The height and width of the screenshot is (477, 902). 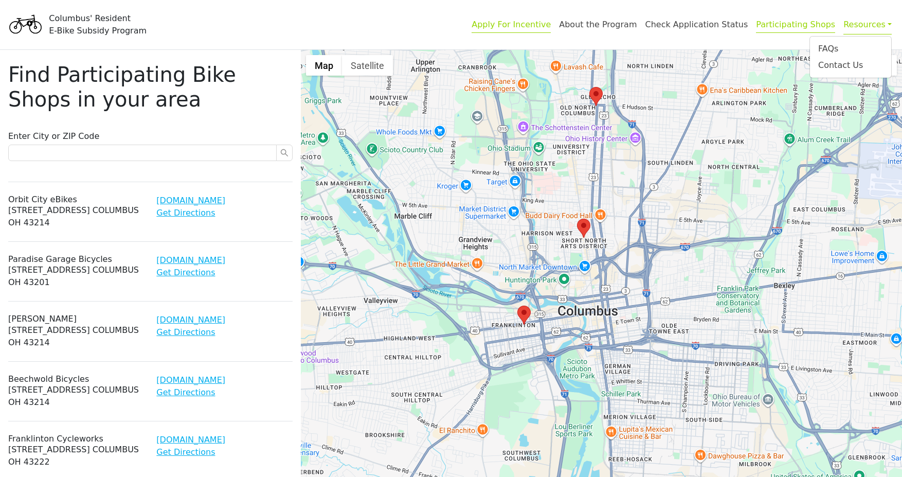 What do you see at coordinates (76, 24) in the screenshot?
I see `a: Columbus' ResidentE-Bike Subsidy Program` at bounding box center [76, 24].